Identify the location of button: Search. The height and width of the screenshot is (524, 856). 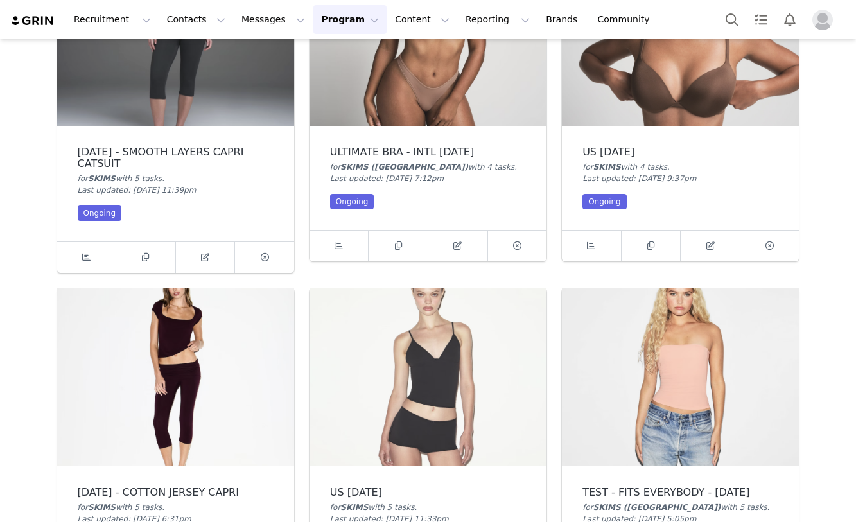
(732, 19).